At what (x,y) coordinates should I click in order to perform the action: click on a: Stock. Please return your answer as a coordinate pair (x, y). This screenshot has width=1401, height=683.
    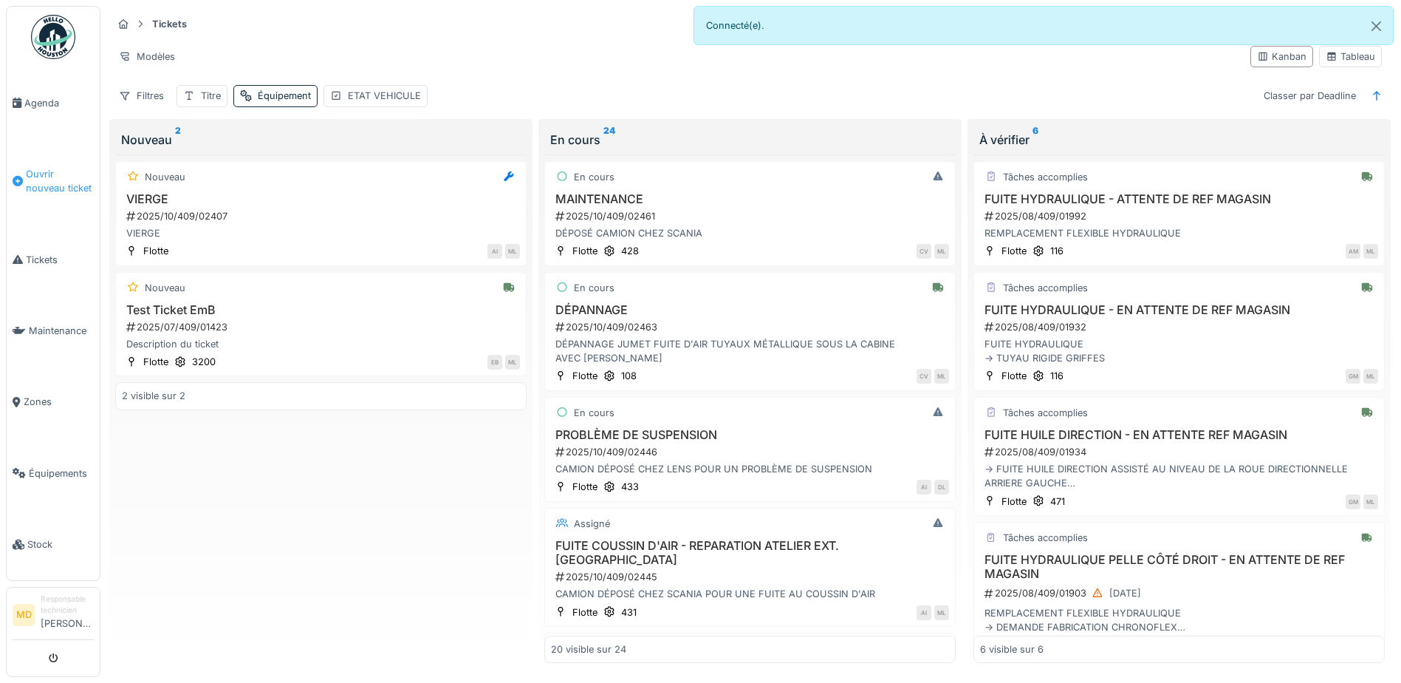
    Looking at the image, I should click on (53, 544).